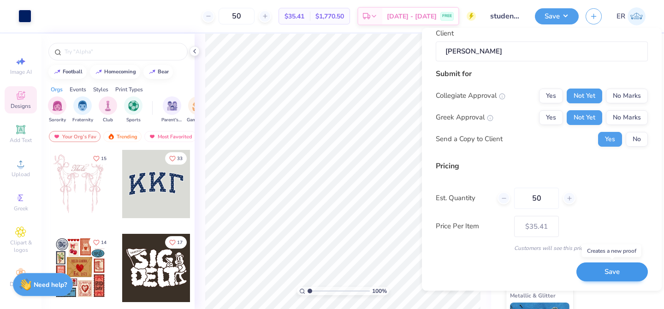 The height and width of the screenshot is (309, 664). I want to click on label: Price Per Item, so click(471, 226).